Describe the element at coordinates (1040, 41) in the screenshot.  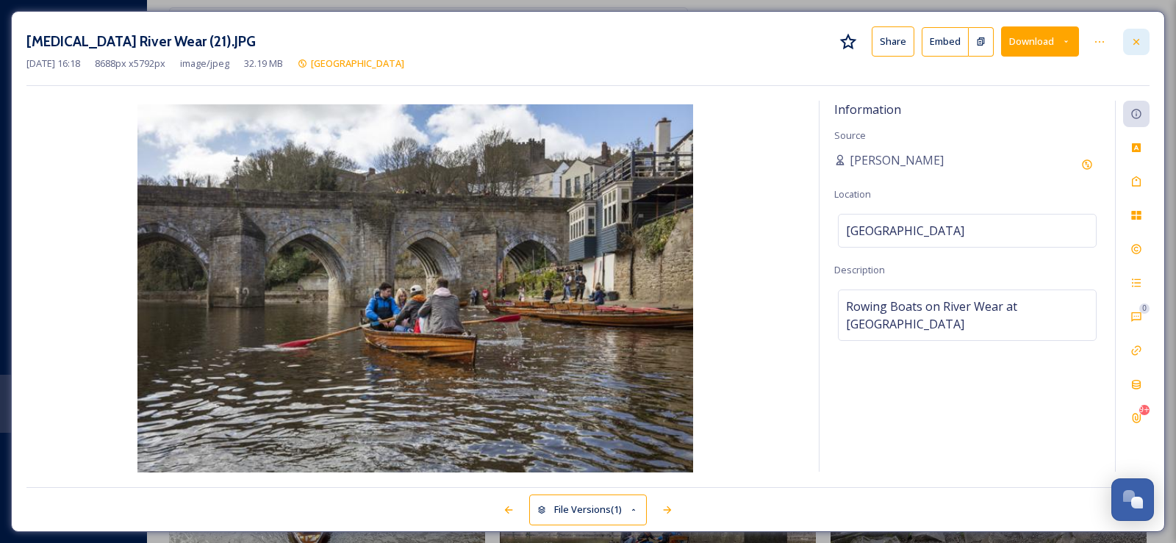
I see `button: Download` at that location.